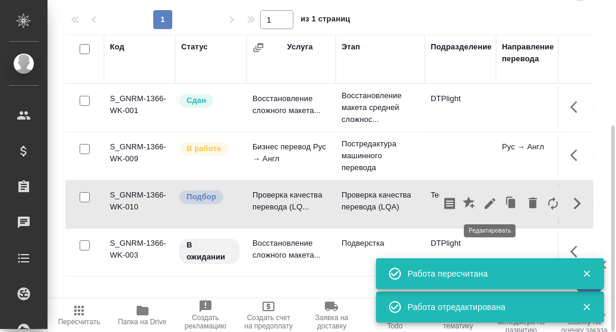  Describe the element at coordinates (204, 149) in the screenshot. I see `p: В работе` at that location.